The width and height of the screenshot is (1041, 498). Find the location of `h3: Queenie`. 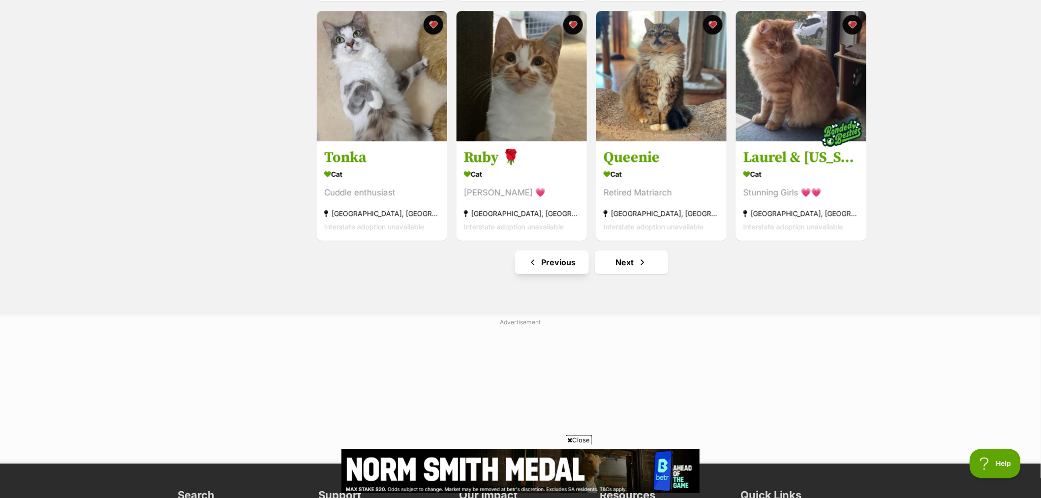

h3: Queenie is located at coordinates (661, 157).